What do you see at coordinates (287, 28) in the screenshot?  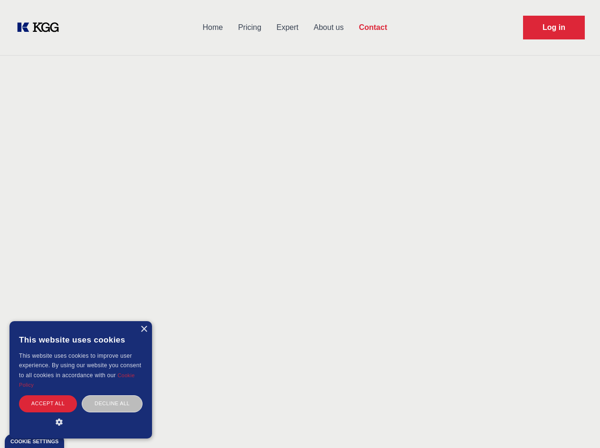 I see `a: Expert` at bounding box center [287, 28].